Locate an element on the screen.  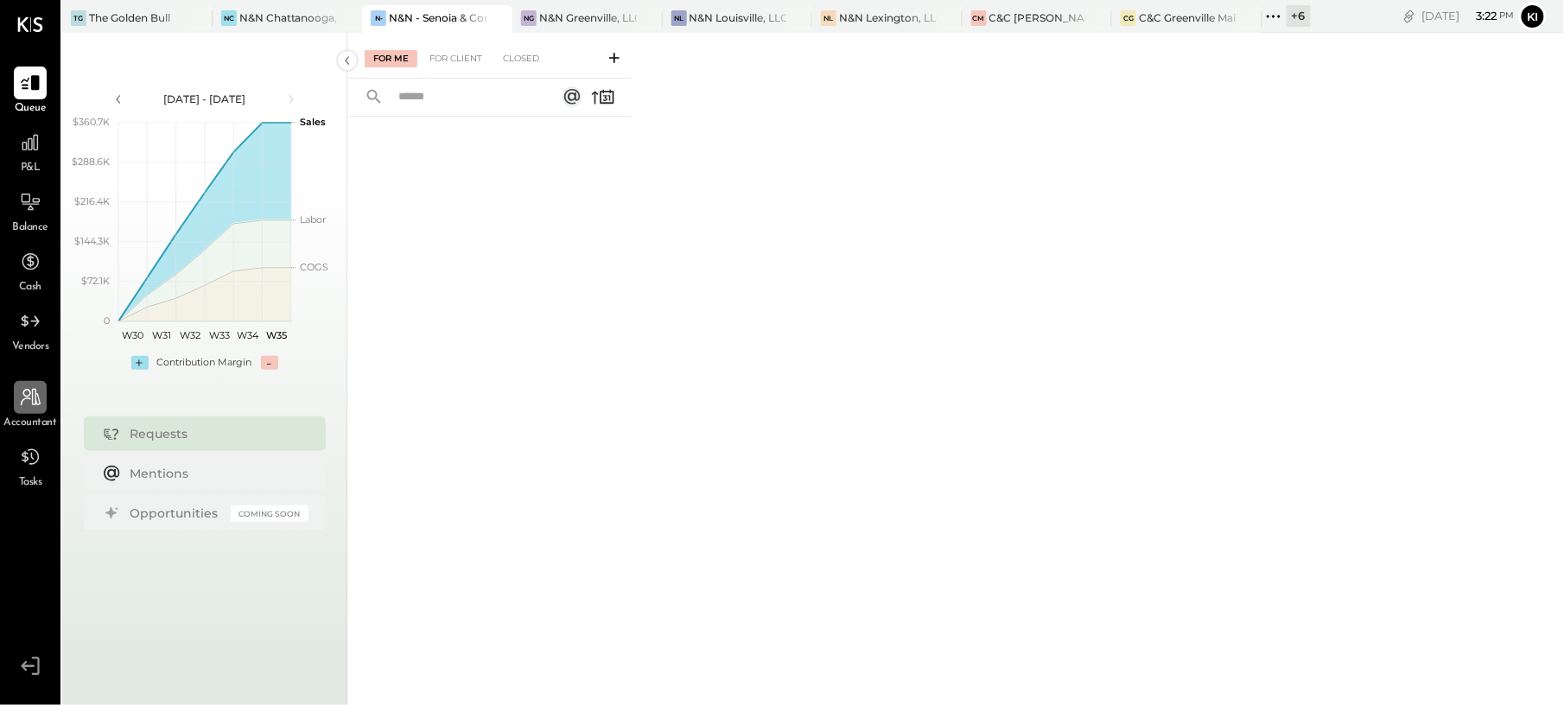
text: W32 is located at coordinates (190, 335).